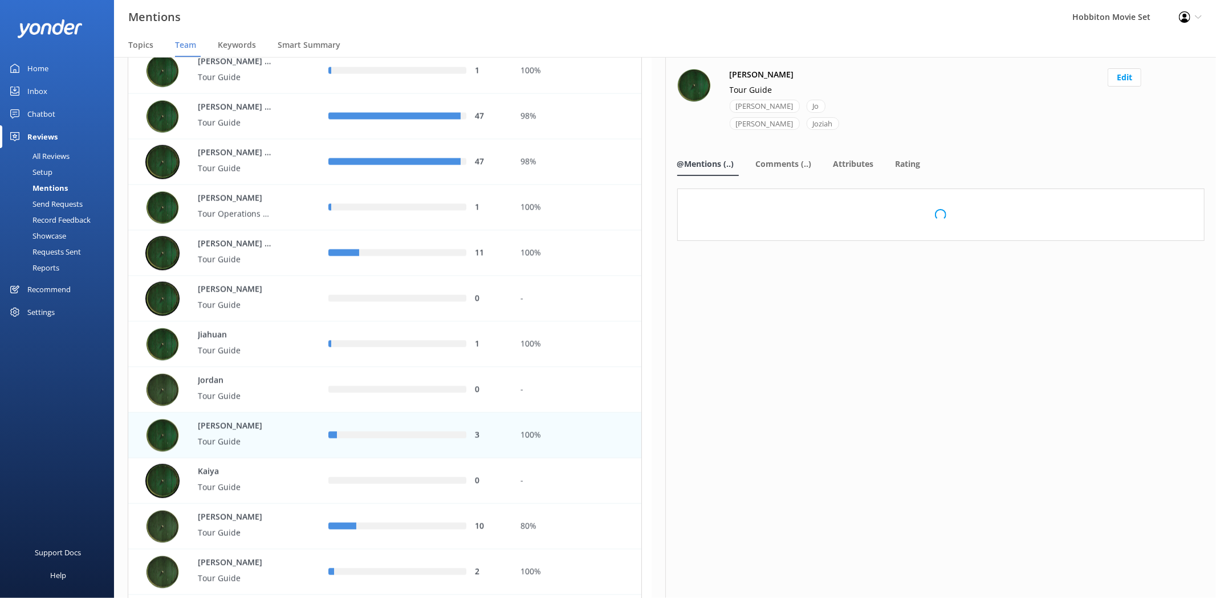  I want to click on div: 2, so click(489, 573).